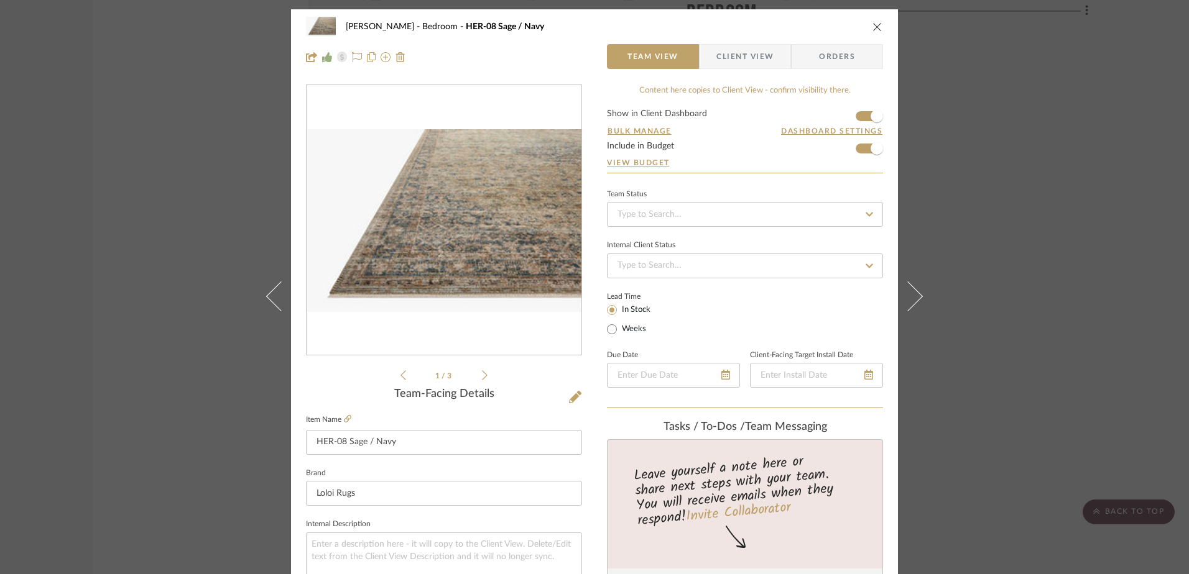  Describe the element at coordinates (622, 356) in the screenshot. I see `label: Due Date` at that location.